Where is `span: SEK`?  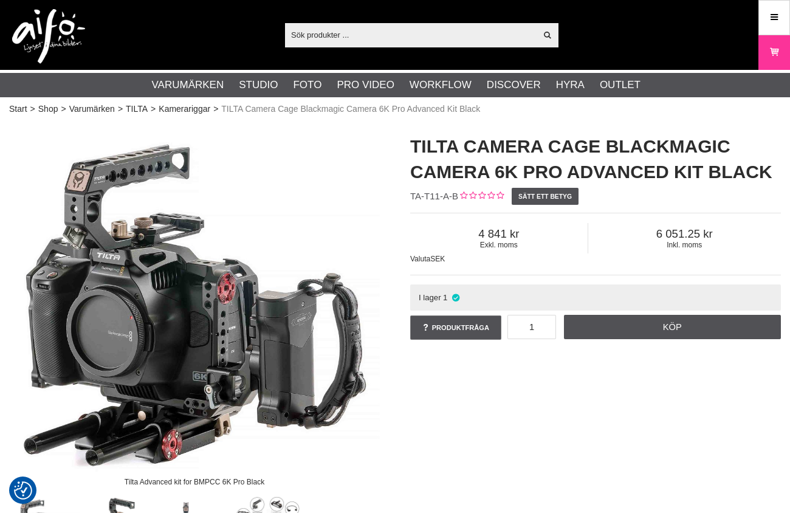 span: SEK is located at coordinates (438, 259).